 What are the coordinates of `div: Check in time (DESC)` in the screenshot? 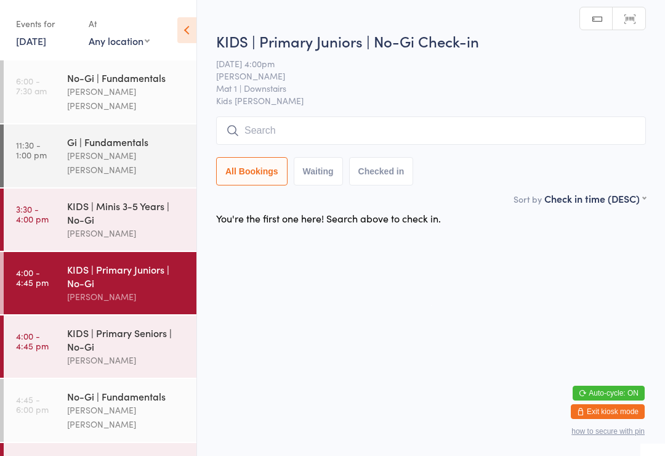 It's located at (595, 198).